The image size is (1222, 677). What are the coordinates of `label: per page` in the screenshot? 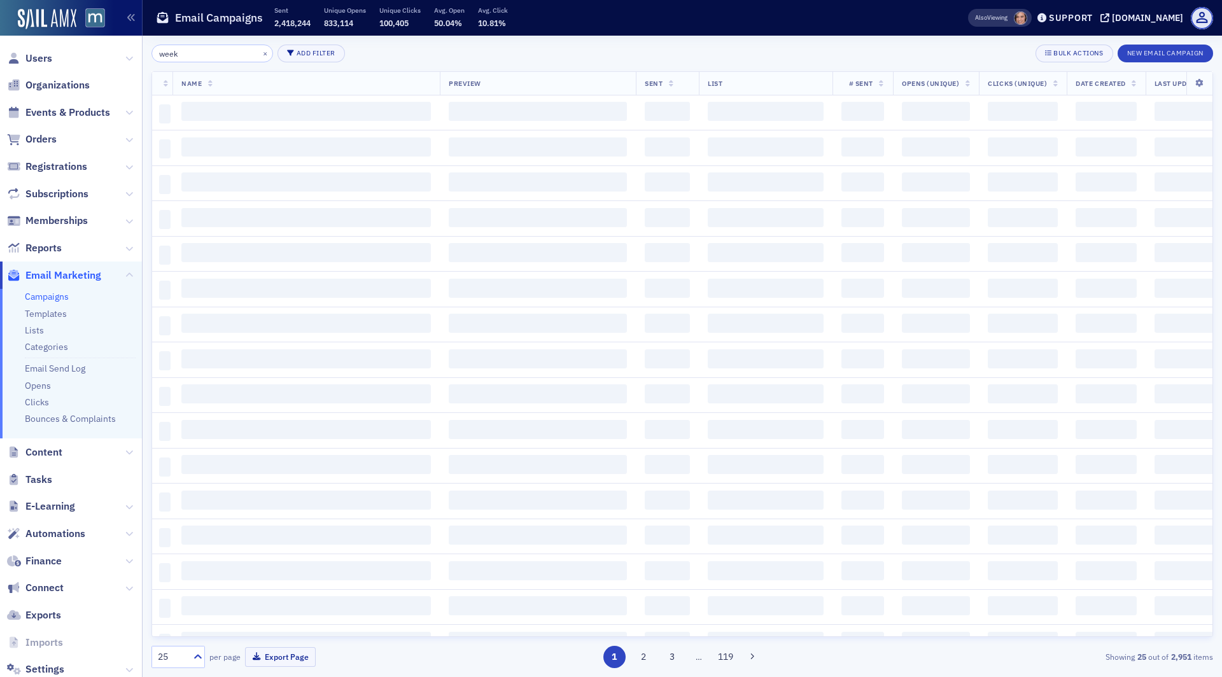 It's located at (225, 657).